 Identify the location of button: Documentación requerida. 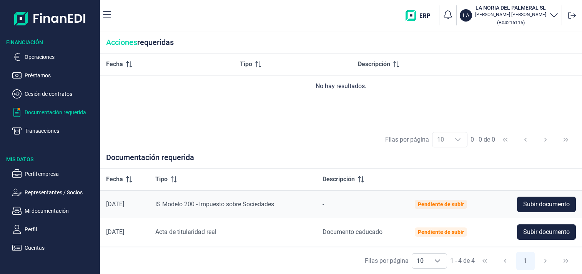
(55, 112).